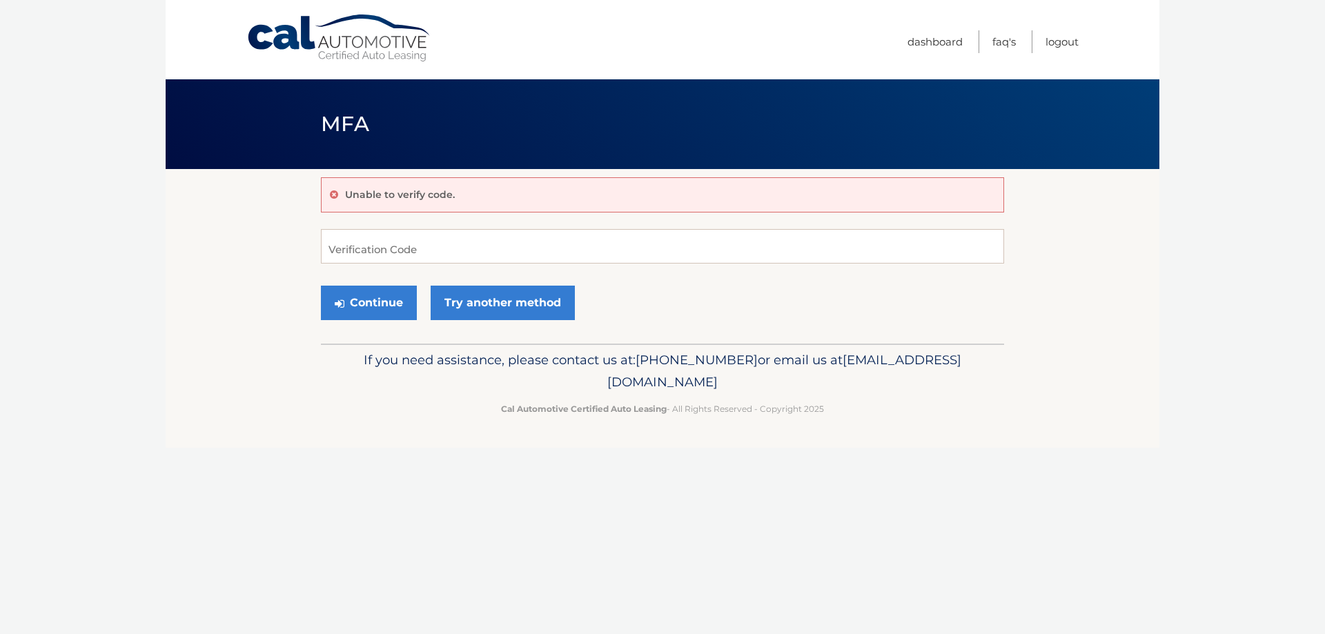 The height and width of the screenshot is (634, 1325). I want to click on a: FAQ's, so click(1004, 41).